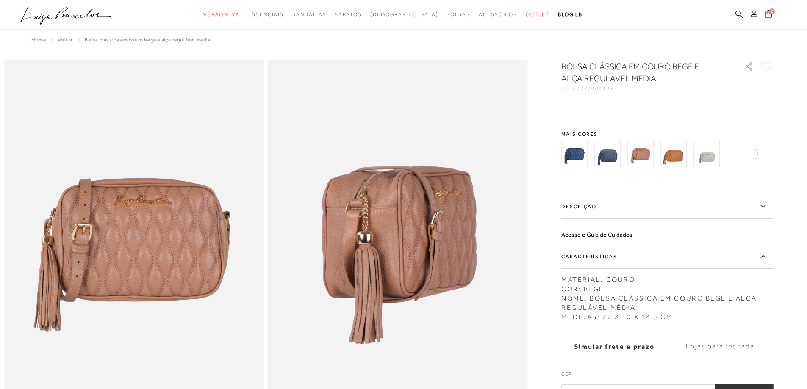 The height and width of the screenshot is (389, 807). Describe the element at coordinates (597, 235) in the screenshot. I see `a: Acesse o Guia de Cuidados` at that location.